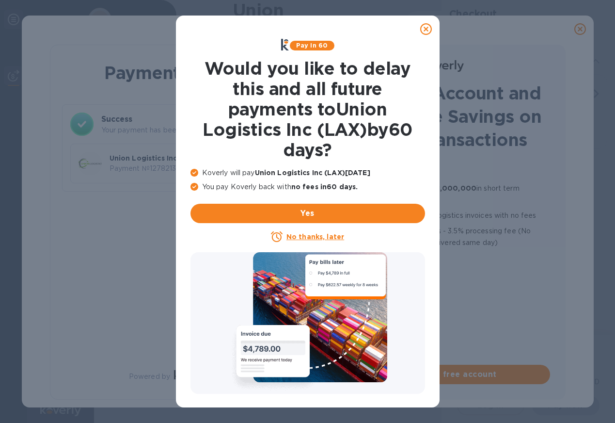 This screenshot has width=615, height=423. What do you see at coordinates (370, 231) in the screenshot?
I see `b: Lower fee` at bounding box center [370, 231].